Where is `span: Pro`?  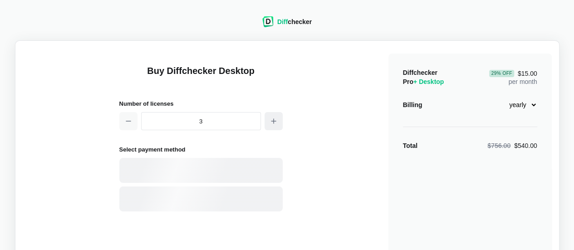
span: Pro is located at coordinates (423, 82).